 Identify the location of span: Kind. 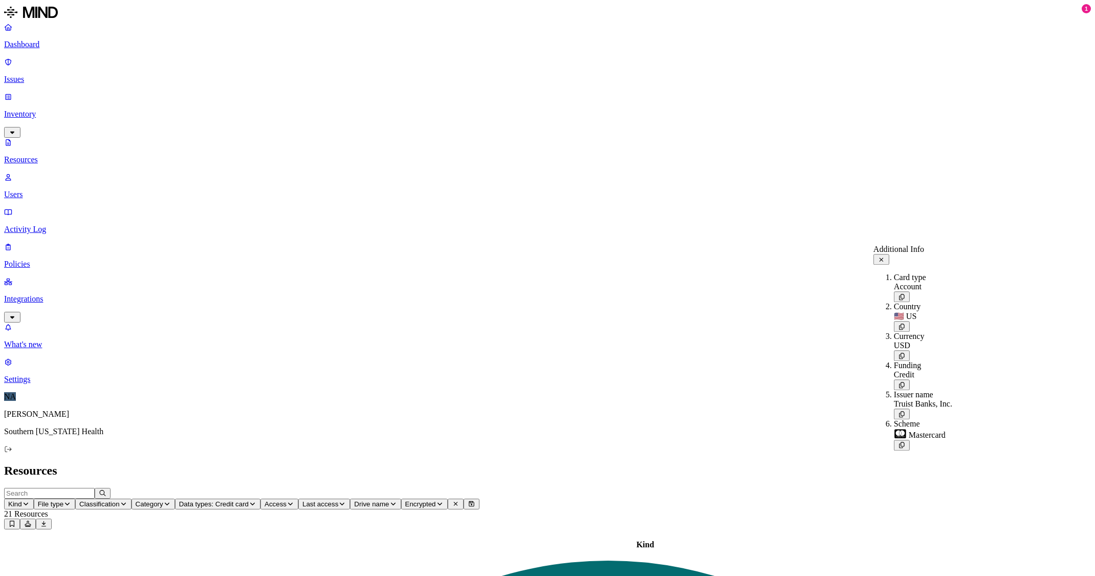
(15, 504).